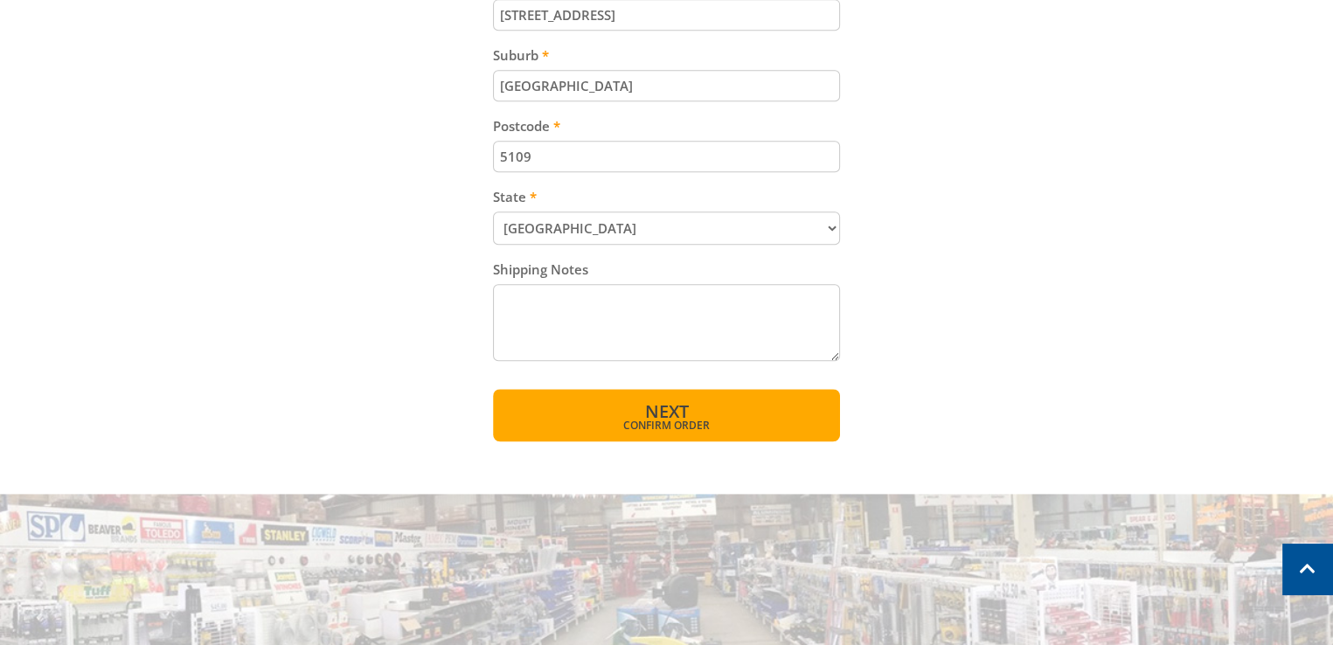 This screenshot has height=645, width=1333. What do you see at coordinates (666, 228) in the screenshot?
I see `select: Please select your state.` at bounding box center [666, 228].